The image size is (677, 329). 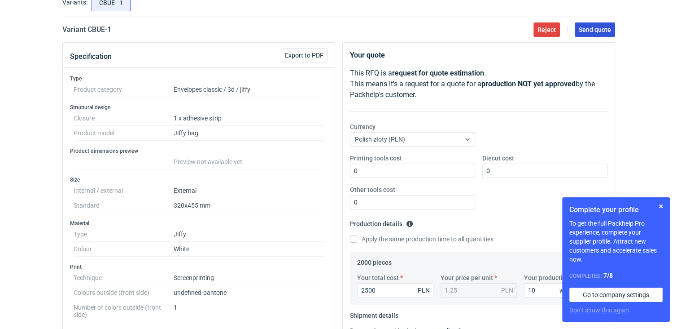 I want to click on p: This RFQ is a . This means it's a request for a quote for a by the Packhelp's customer., so click(x=479, y=84).